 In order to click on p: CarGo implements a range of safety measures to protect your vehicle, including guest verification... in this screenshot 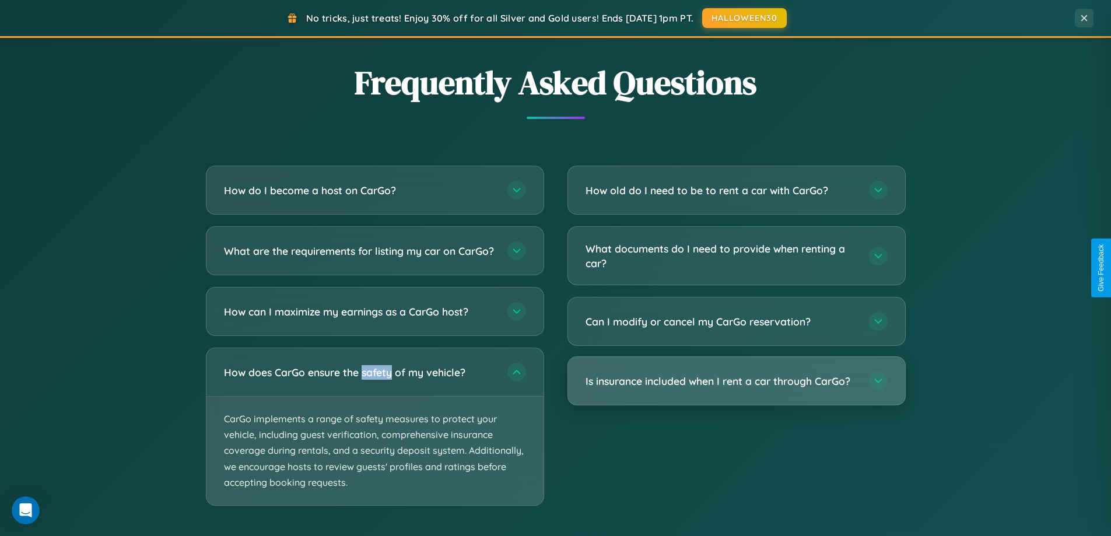, I will do `click(375, 451)`.